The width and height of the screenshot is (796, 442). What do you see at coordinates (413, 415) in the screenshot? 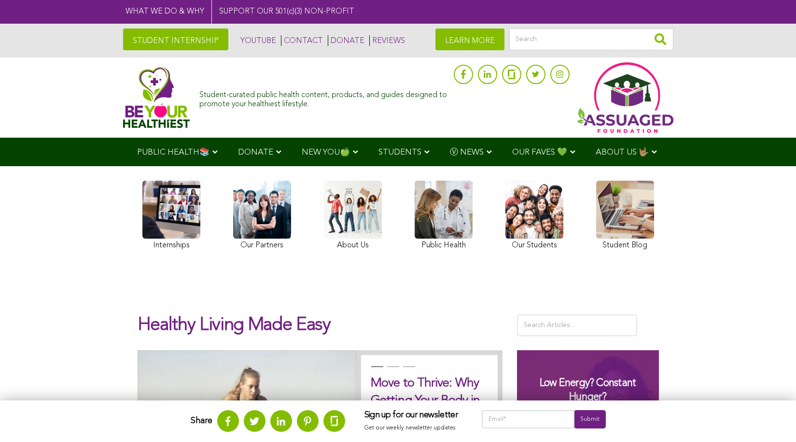
I see `h3: Sign up for our newsletter` at bounding box center [413, 415].